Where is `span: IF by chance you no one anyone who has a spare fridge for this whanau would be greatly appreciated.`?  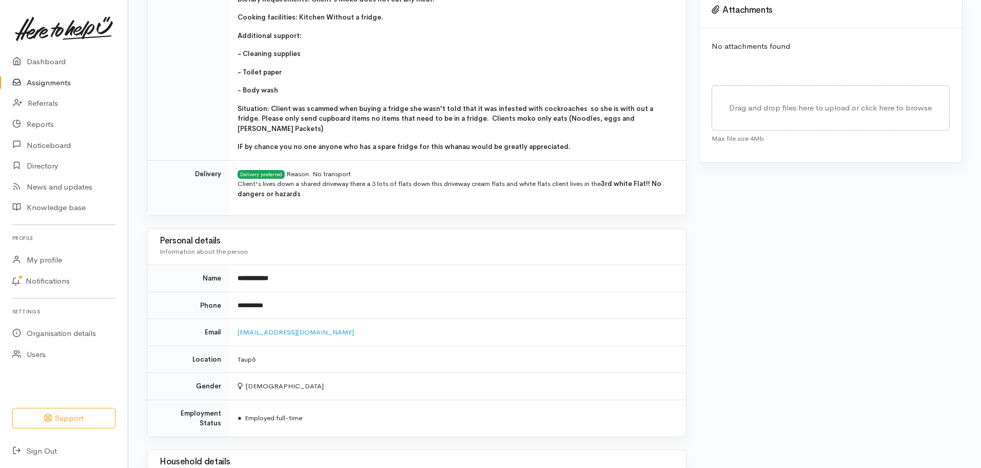 span: IF by chance you no one anyone who has a spare fridge for this whanau would be greatly appreciated. is located at coordinates (404, 146).